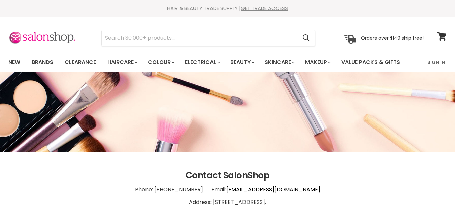  Describe the element at coordinates (200, 38) in the screenshot. I see `input: Search` at that location.